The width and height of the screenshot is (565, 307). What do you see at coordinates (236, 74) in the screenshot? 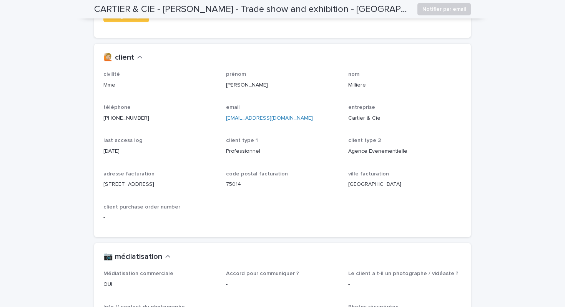
I see `span: prénom` at bounding box center [236, 74].